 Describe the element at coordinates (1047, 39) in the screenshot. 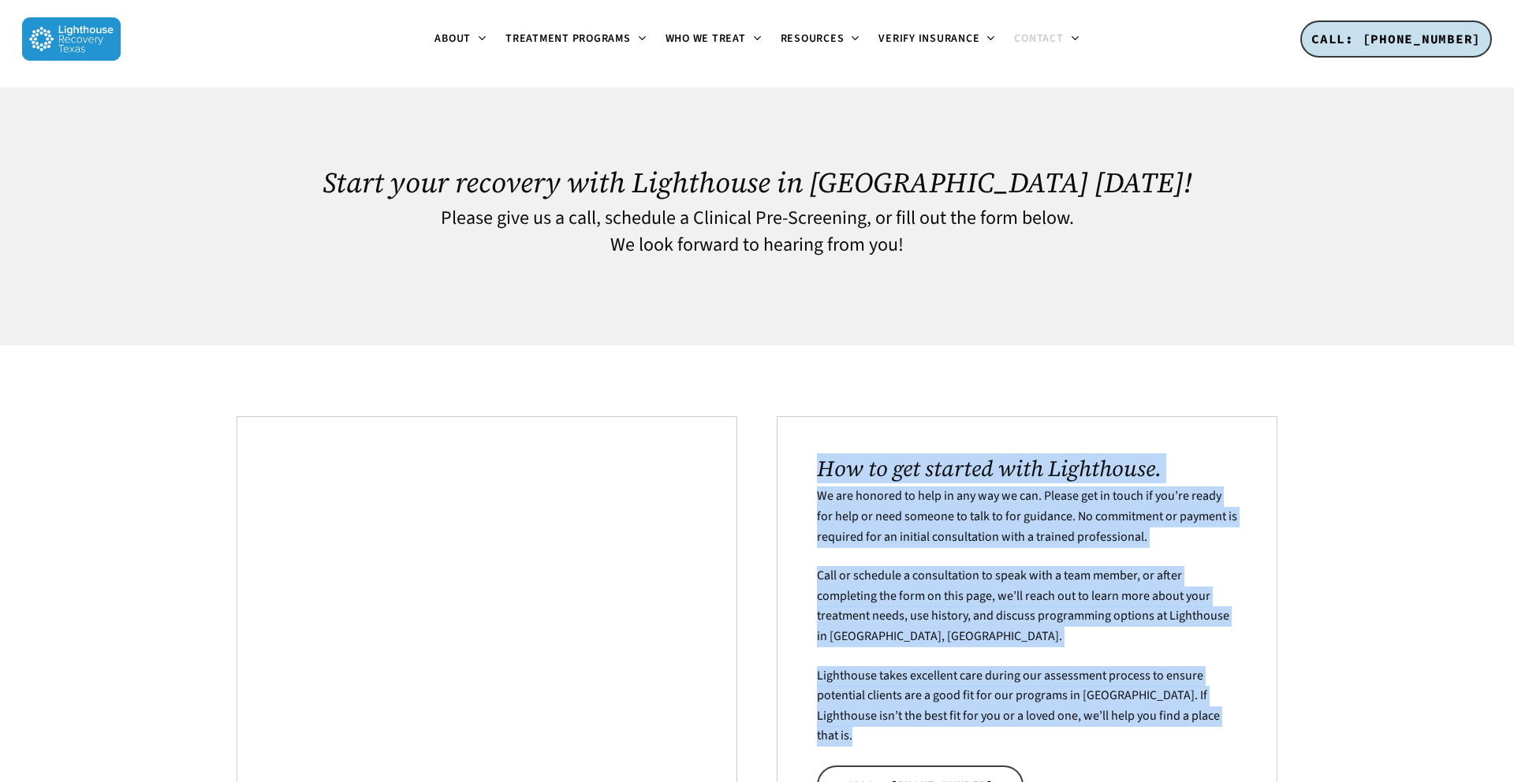

I see `a: Contact` at that location.